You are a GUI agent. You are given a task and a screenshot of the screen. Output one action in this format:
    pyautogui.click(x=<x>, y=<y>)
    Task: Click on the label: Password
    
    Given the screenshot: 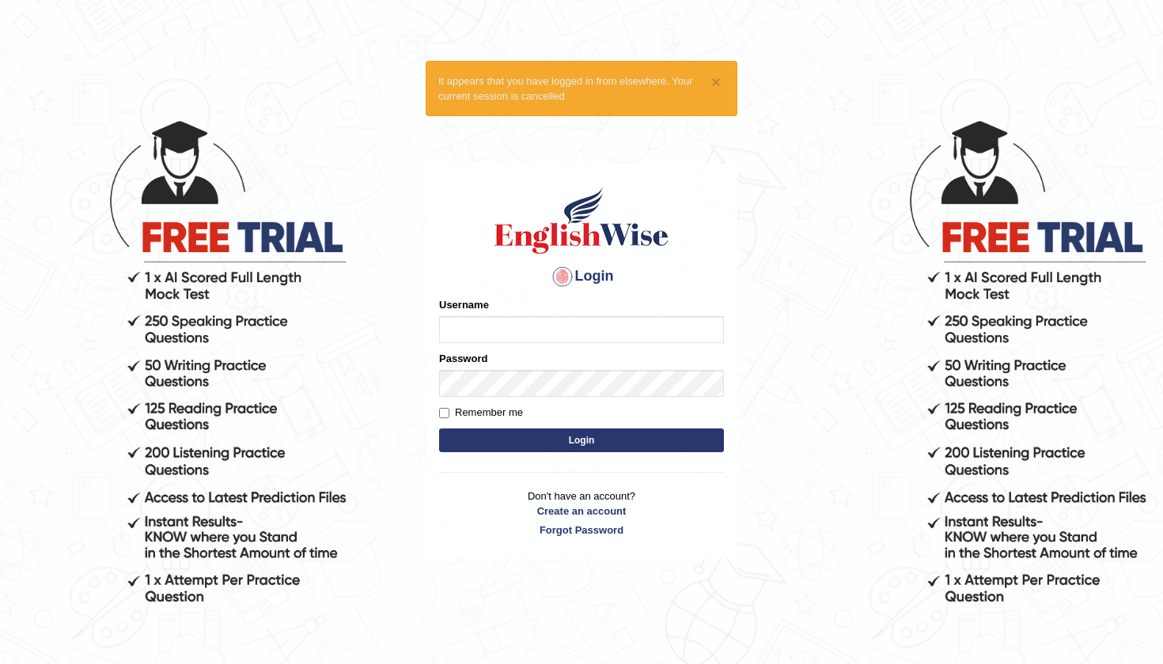 What is the action you would take?
    pyautogui.click(x=463, y=358)
    